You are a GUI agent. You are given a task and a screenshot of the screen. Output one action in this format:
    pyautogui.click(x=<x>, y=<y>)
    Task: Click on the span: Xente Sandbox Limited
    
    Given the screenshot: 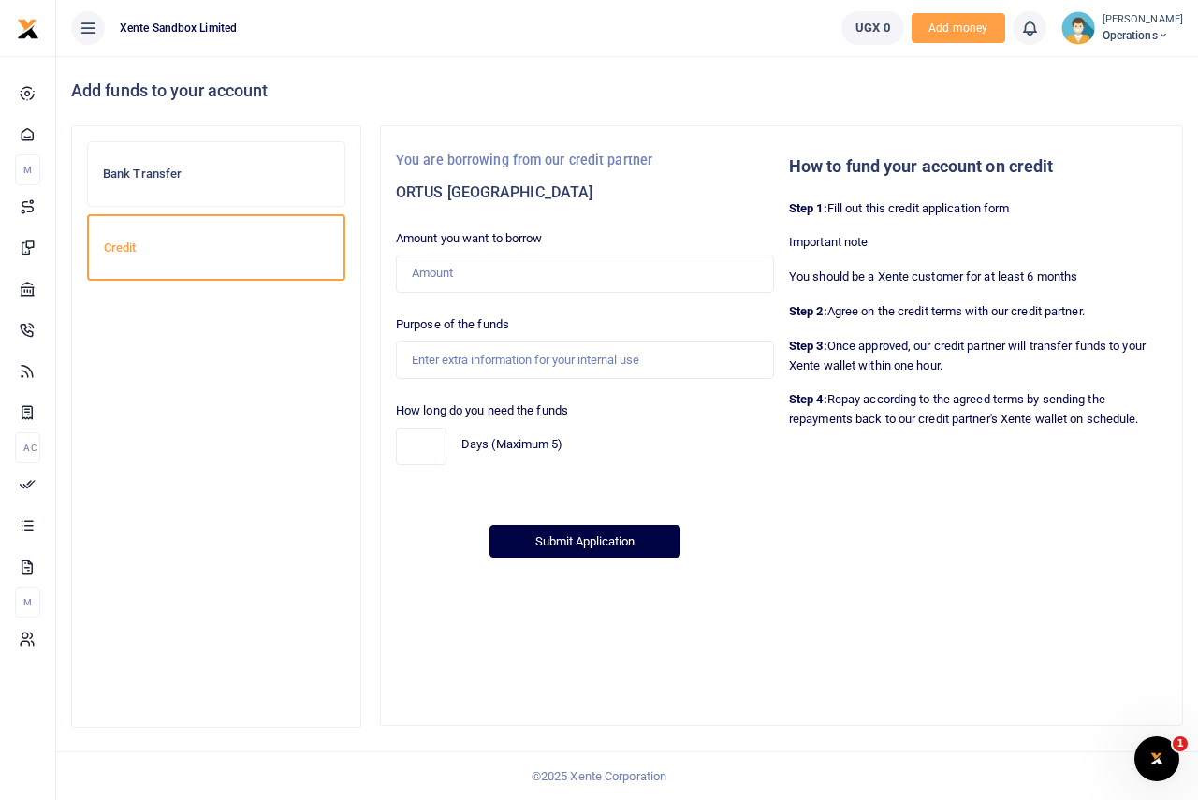 What is the action you would take?
    pyautogui.click(x=178, y=28)
    